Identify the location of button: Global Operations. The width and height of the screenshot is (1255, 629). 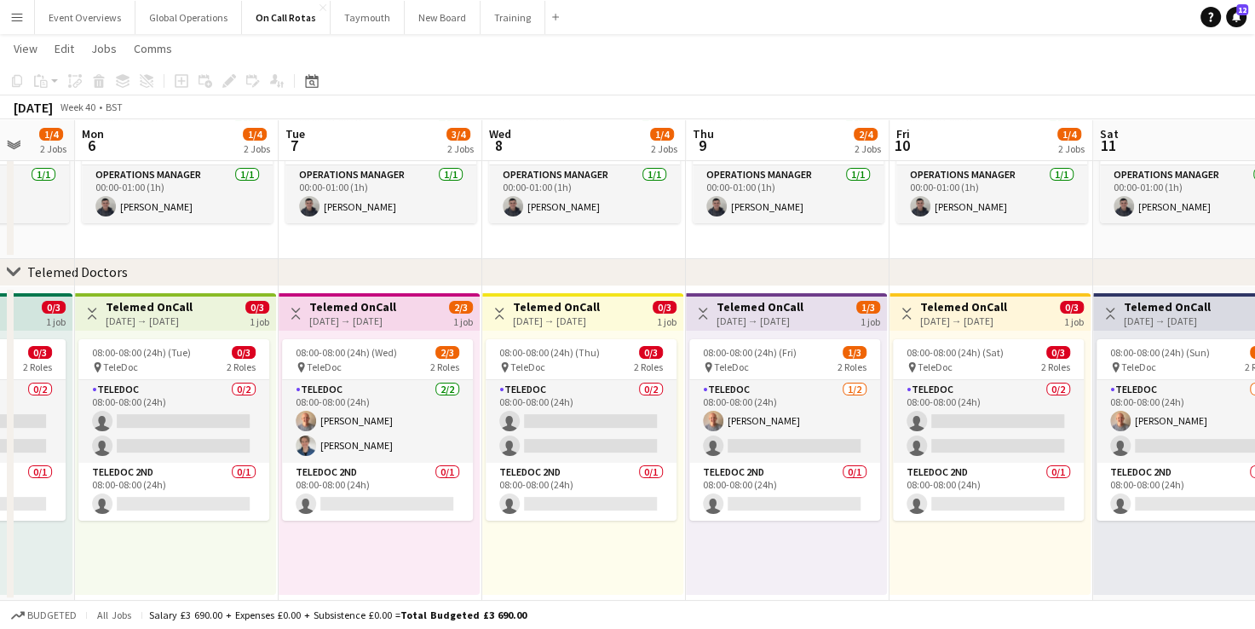
(188, 17).